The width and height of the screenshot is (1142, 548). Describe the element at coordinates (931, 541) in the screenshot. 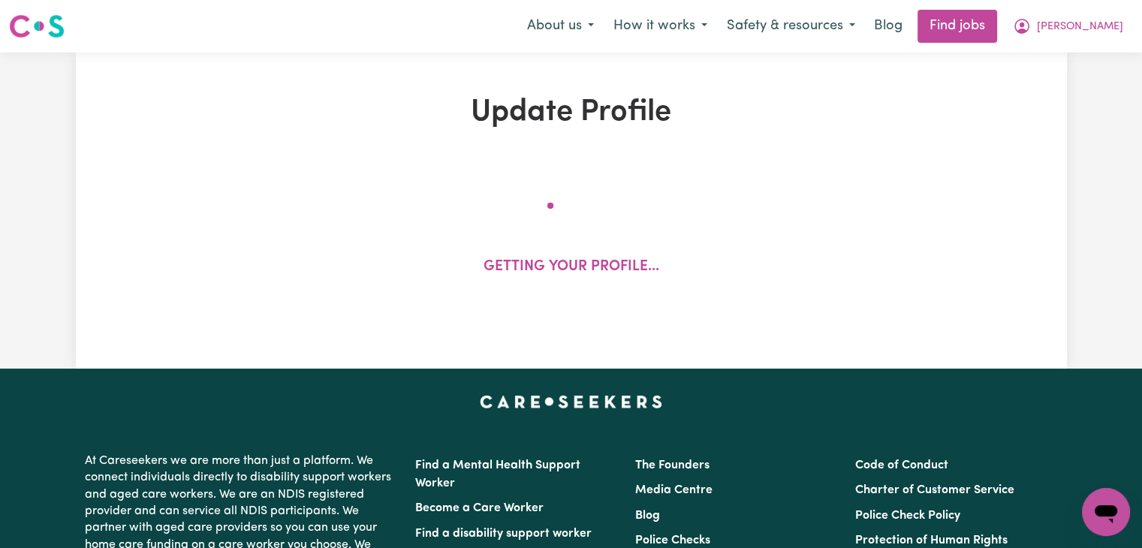

I see `a: Protection of Human Rights` at that location.